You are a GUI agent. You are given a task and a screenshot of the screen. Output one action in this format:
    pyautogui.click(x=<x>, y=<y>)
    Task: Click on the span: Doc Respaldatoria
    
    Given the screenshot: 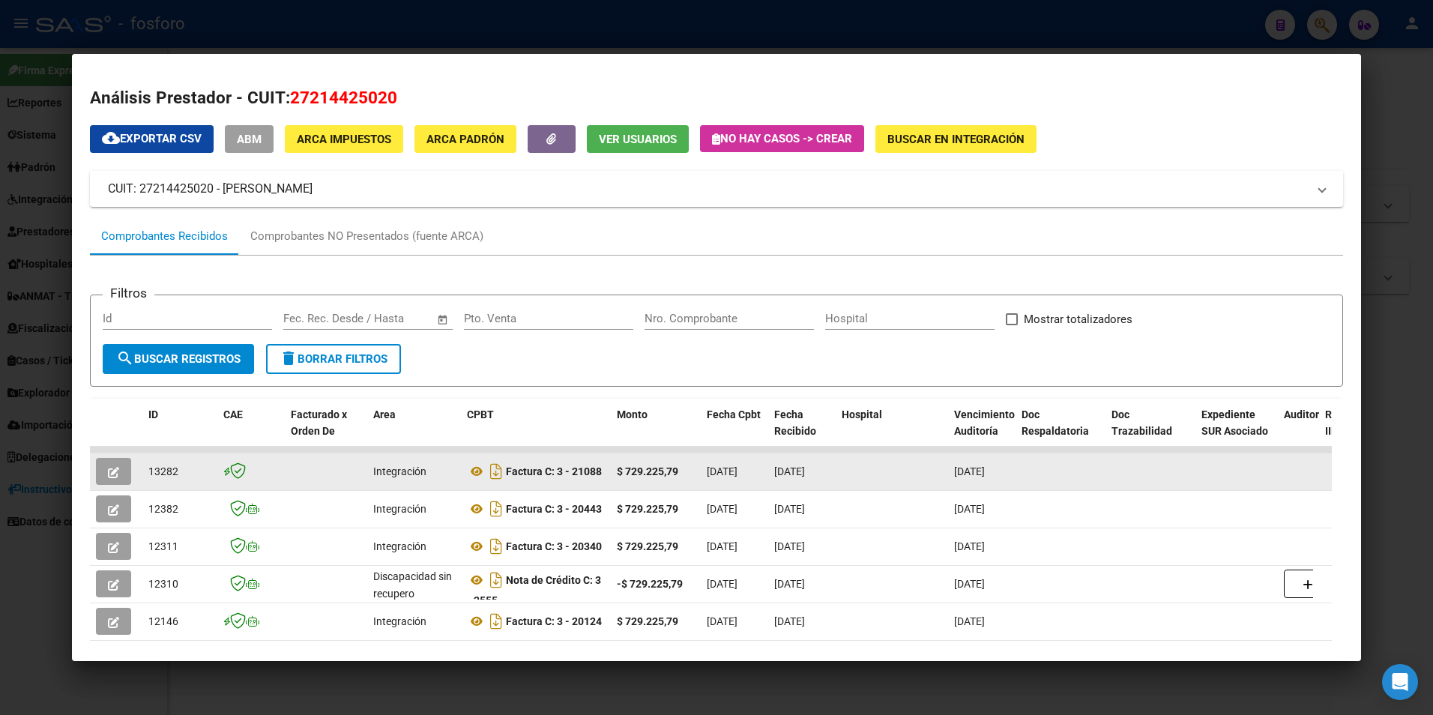 What is the action you would take?
    pyautogui.click(x=1055, y=423)
    